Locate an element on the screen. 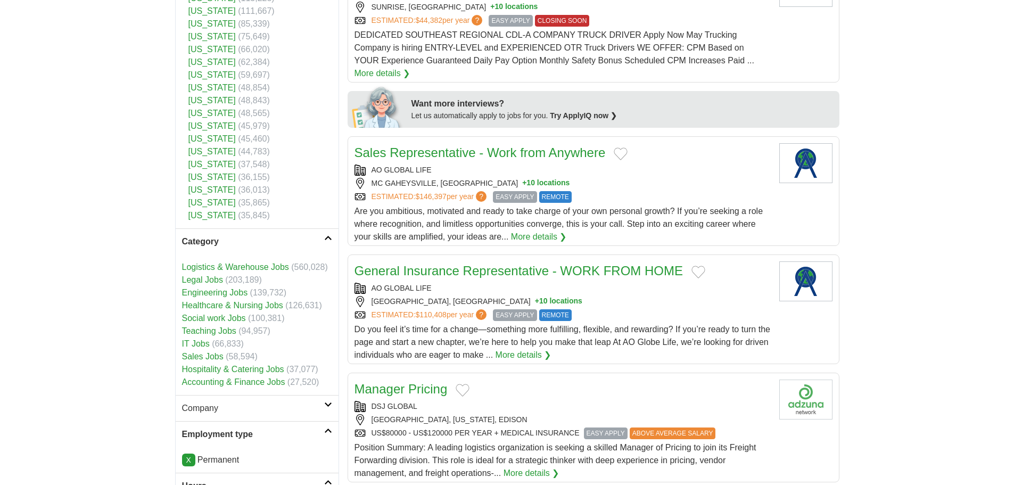  span: (35,845) is located at coordinates (254, 215).